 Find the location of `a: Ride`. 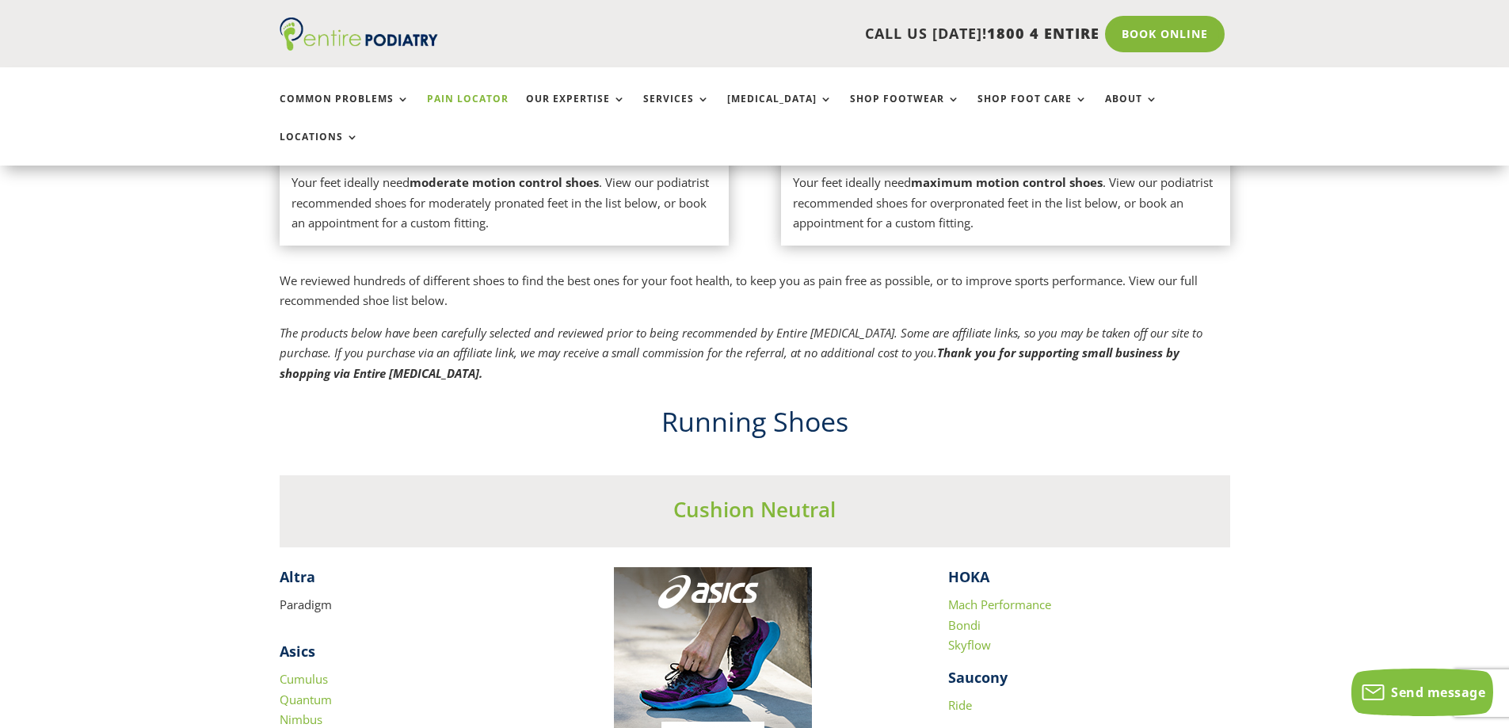

a: Ride is located at coordinates (960, 705).